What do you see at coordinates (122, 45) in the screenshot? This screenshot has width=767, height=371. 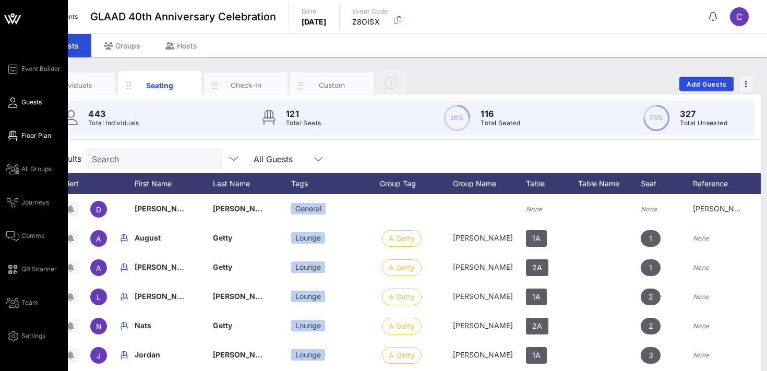 I see `div: Groups` at bounding box center [122, 45].